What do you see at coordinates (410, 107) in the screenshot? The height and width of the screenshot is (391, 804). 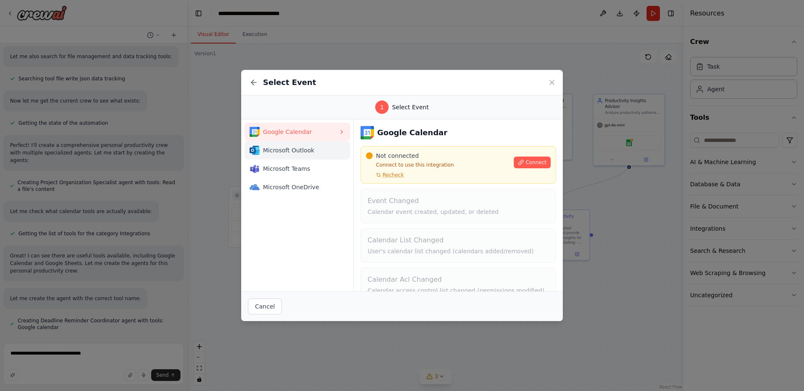 I see `span: Select Event` at bounding box center [410, 107].